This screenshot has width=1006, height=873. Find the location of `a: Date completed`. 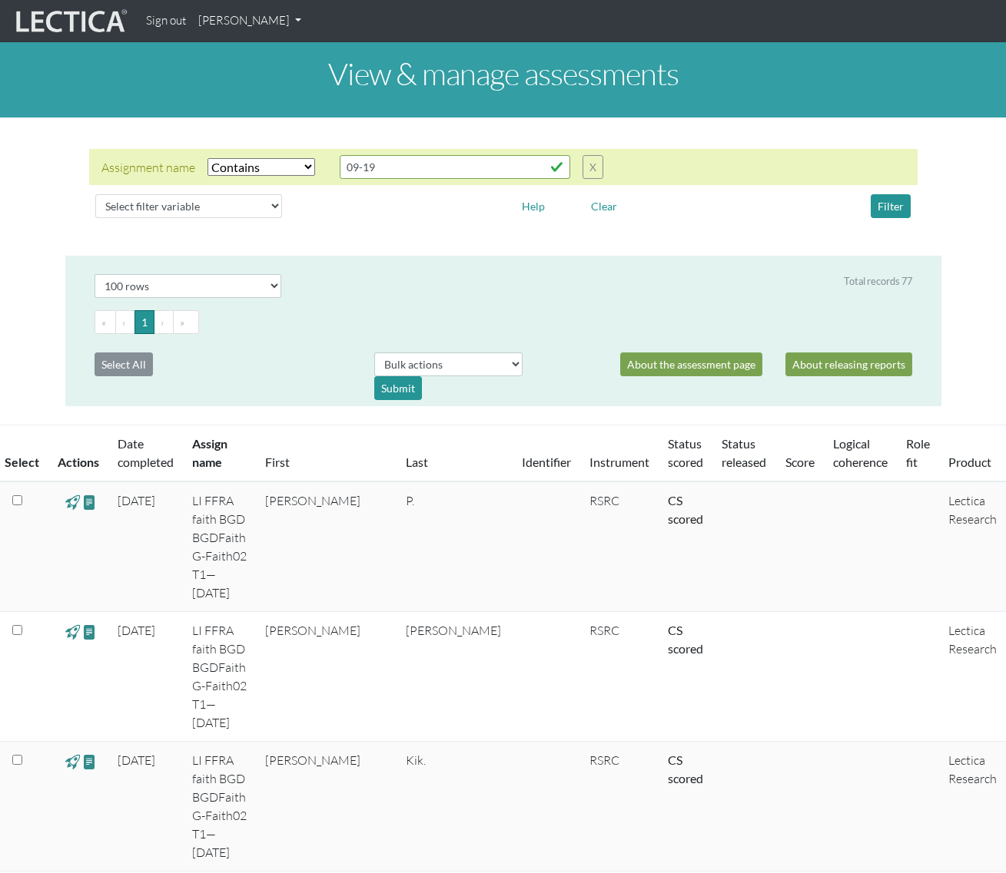

a: Date completed is located at coordinates (145, 452).